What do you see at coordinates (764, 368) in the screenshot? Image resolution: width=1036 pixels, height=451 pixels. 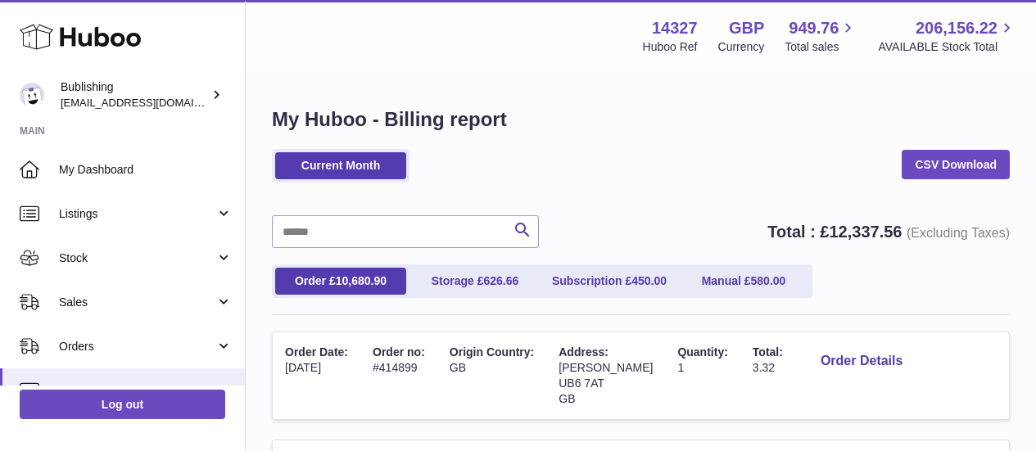 I see `span: 3.32` at bounding box center [764, 368].